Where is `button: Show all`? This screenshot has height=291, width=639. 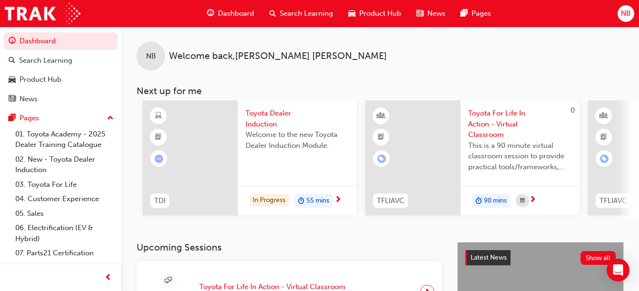 button: Show all is located at coordinates (599, 258).